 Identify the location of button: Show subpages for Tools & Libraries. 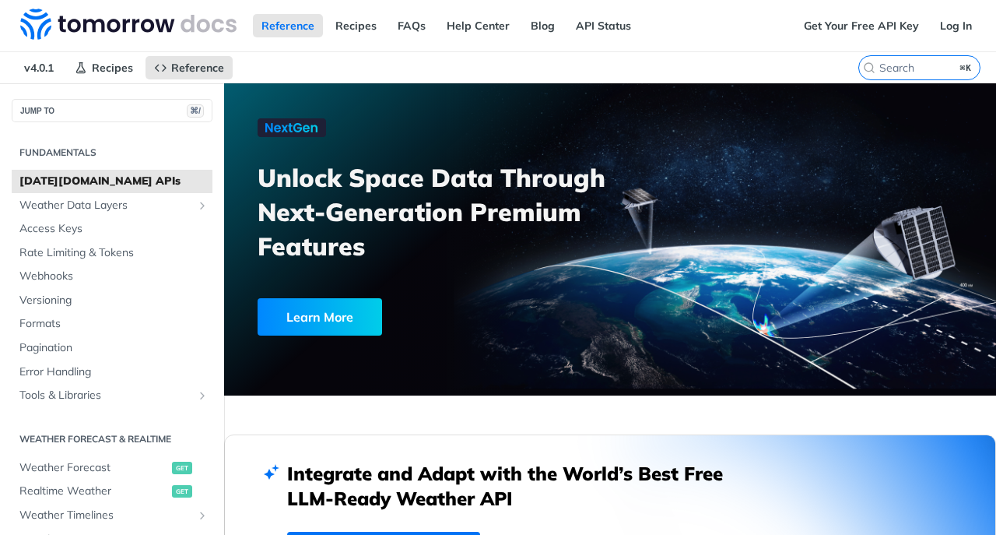
(202, 395).